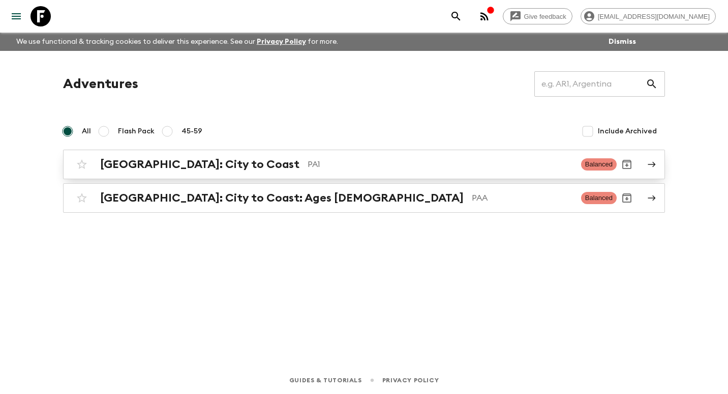 This screenshot has width=728, height=394. What do you see at coordinates (326, 380) in the screenshot?
I see `a: Guides & Tutorials` at bounding box center [326, 380].